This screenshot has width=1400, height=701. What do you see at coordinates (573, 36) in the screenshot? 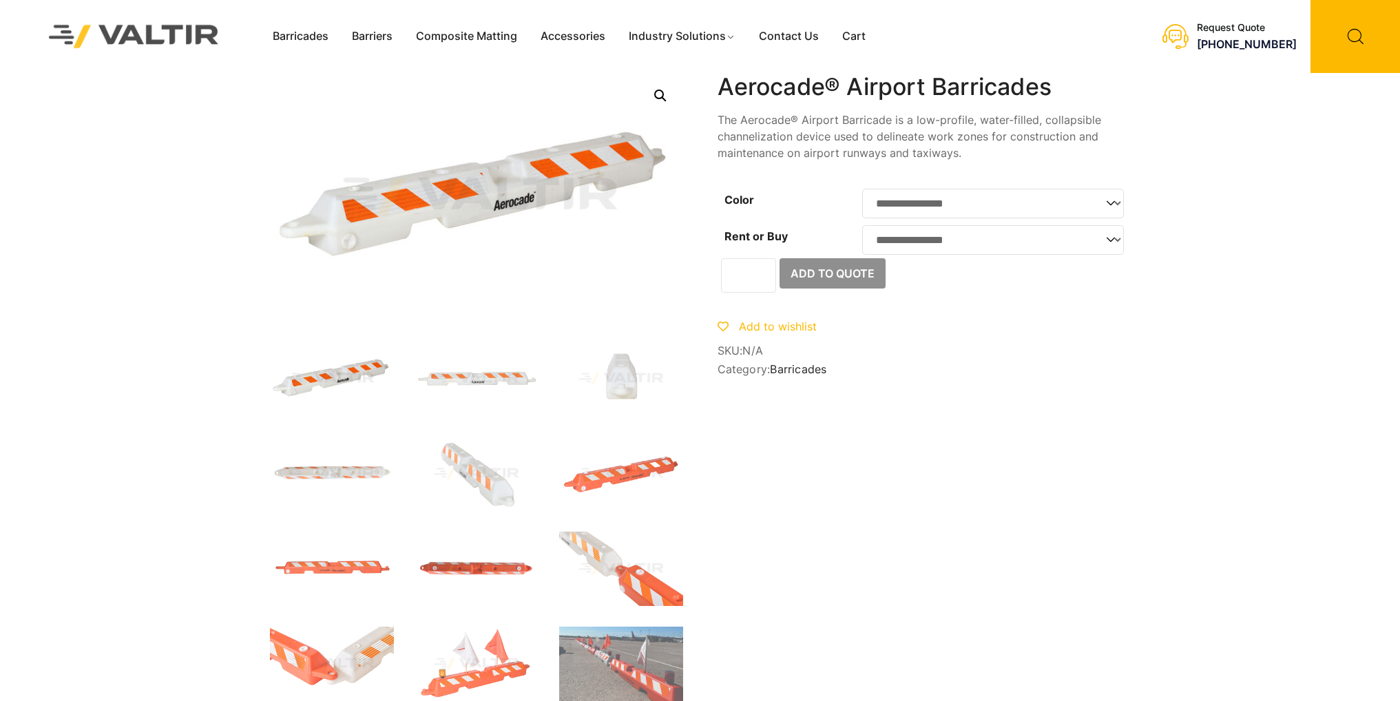
I see `a: Accessories` at bounding box center [573, 36].